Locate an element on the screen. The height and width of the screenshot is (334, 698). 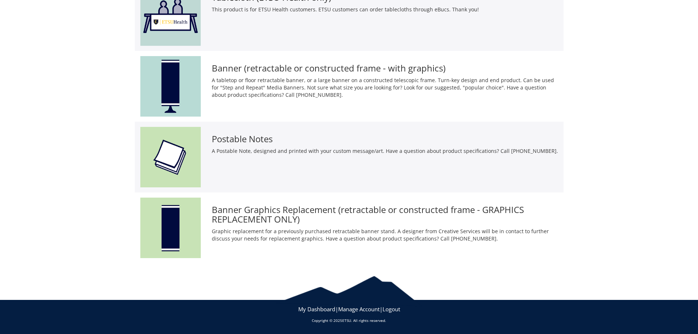
p: A tabletop or floor retractable banner, or a large banner on a constructed telescopic frame. Turn... is located at coordinates (385, 88).